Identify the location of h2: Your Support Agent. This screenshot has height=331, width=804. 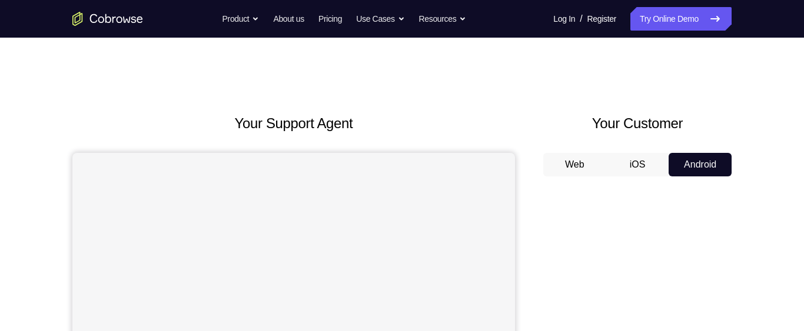
(294, 124).